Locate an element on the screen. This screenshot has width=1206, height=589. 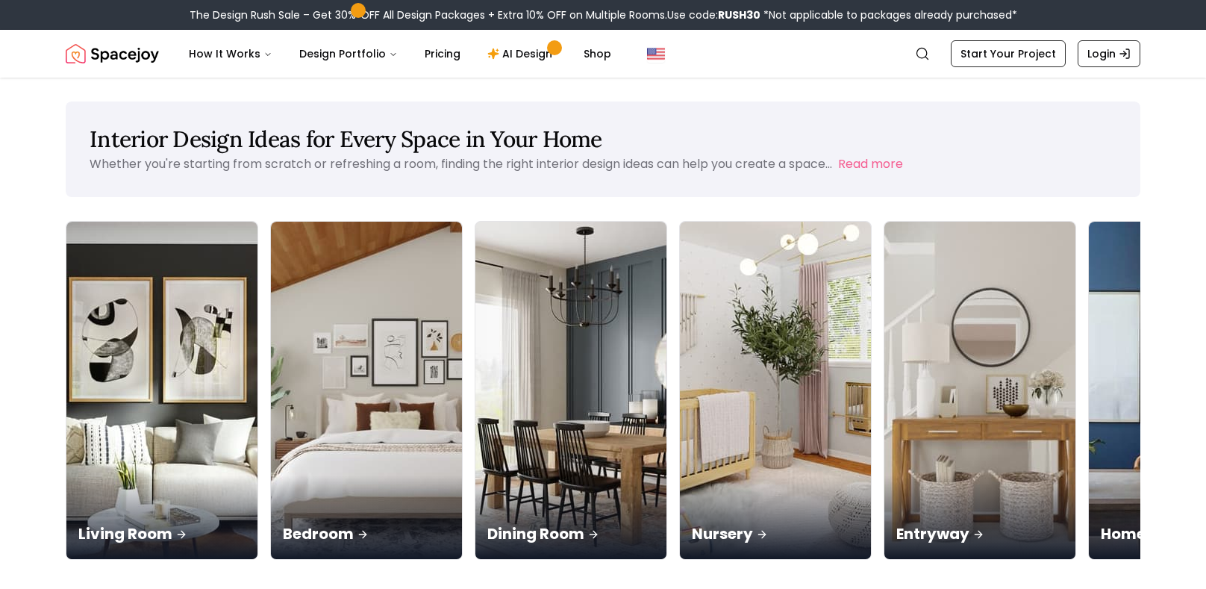
span: *Not applicable to packages already purchased* is located at coordinates (889, 15).